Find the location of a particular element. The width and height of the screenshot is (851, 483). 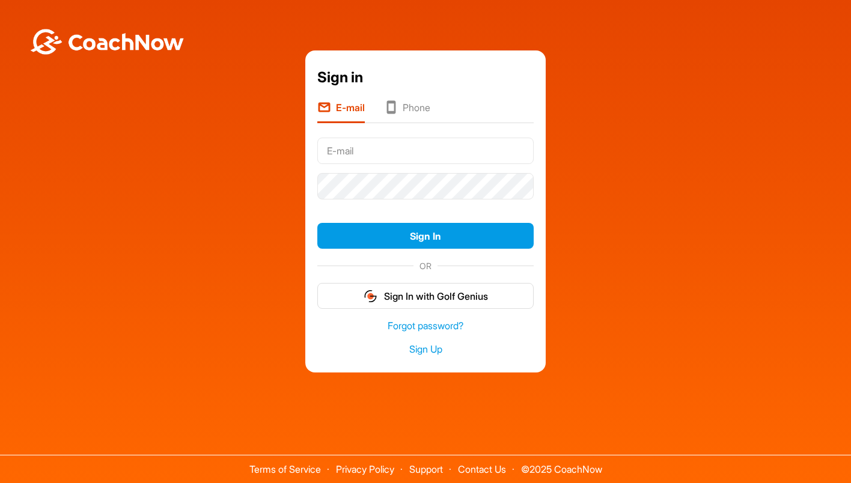

input: E-mail is located at coordinates (426, 151).